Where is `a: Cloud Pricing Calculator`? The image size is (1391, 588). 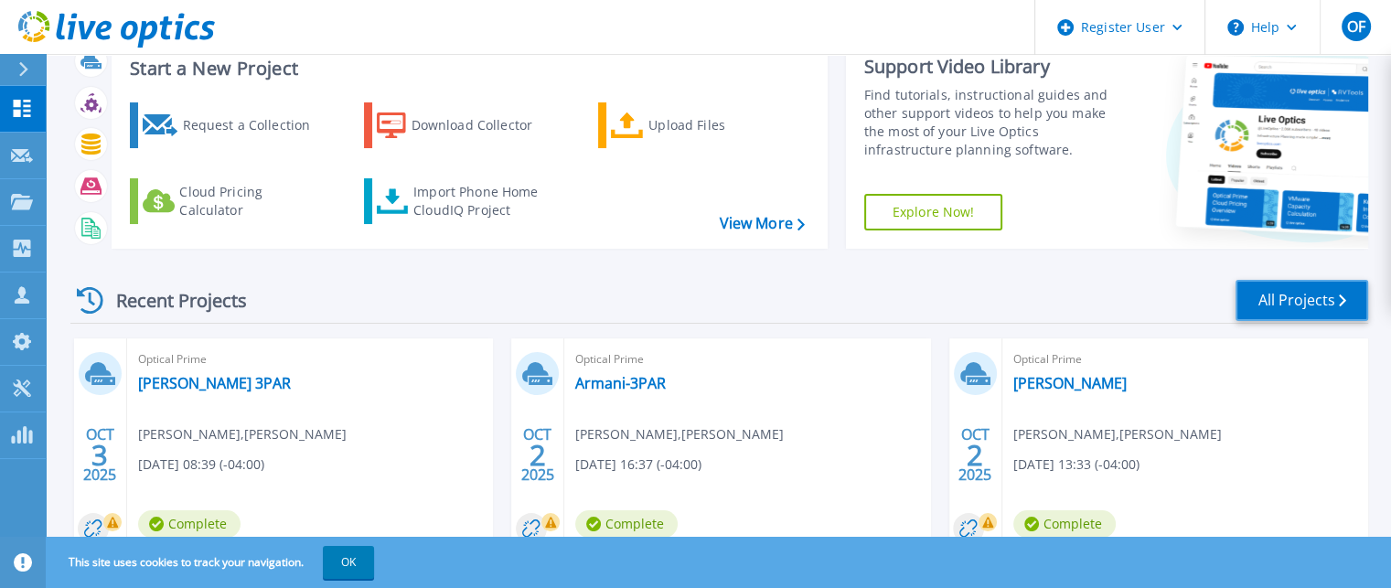 a: Cloud Pricing Calculator is located at coordinates (231, 201).